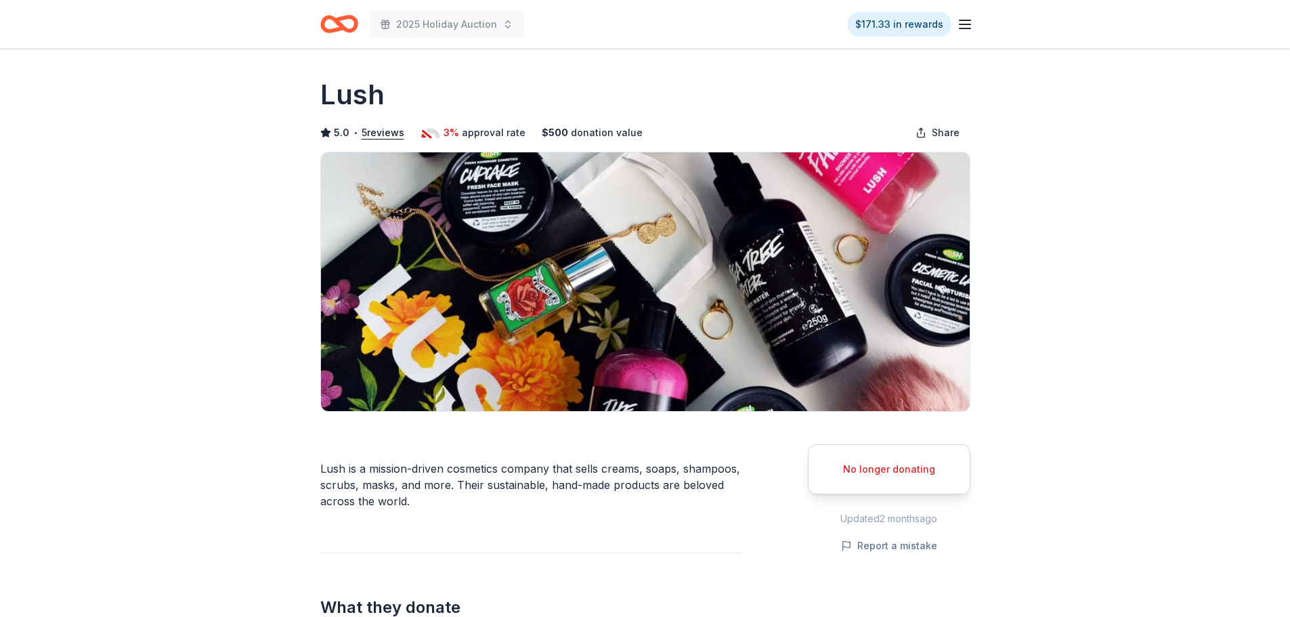 Image resolution: width=1290 pixels, height=617 pixels. What do you see at coordinates (937, 133) in the screenshot?
I see `button: Share` at bounding box center [937, 133].